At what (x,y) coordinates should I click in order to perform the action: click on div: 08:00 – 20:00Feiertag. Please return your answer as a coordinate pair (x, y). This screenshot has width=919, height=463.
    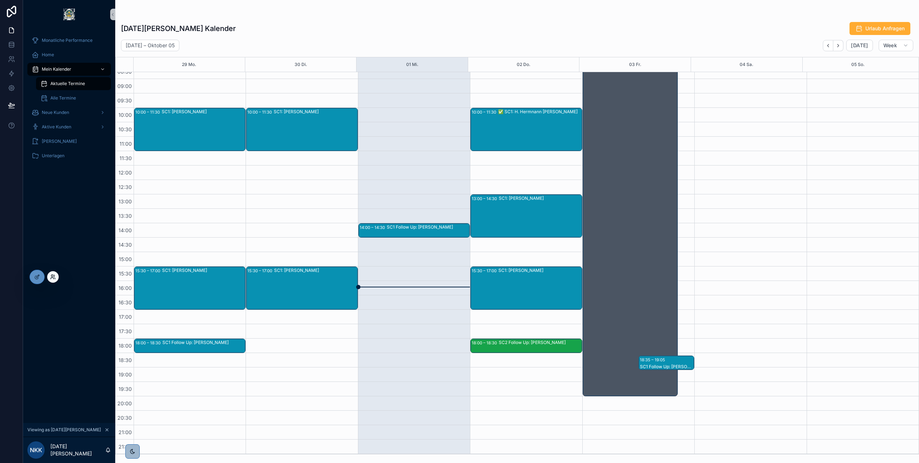
    Looking at the image, I should click on (631, 223).